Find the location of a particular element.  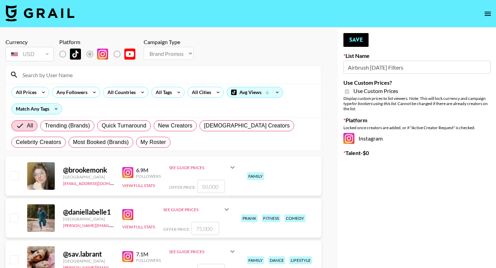

label: Platform is located at coordinates (417, 120).